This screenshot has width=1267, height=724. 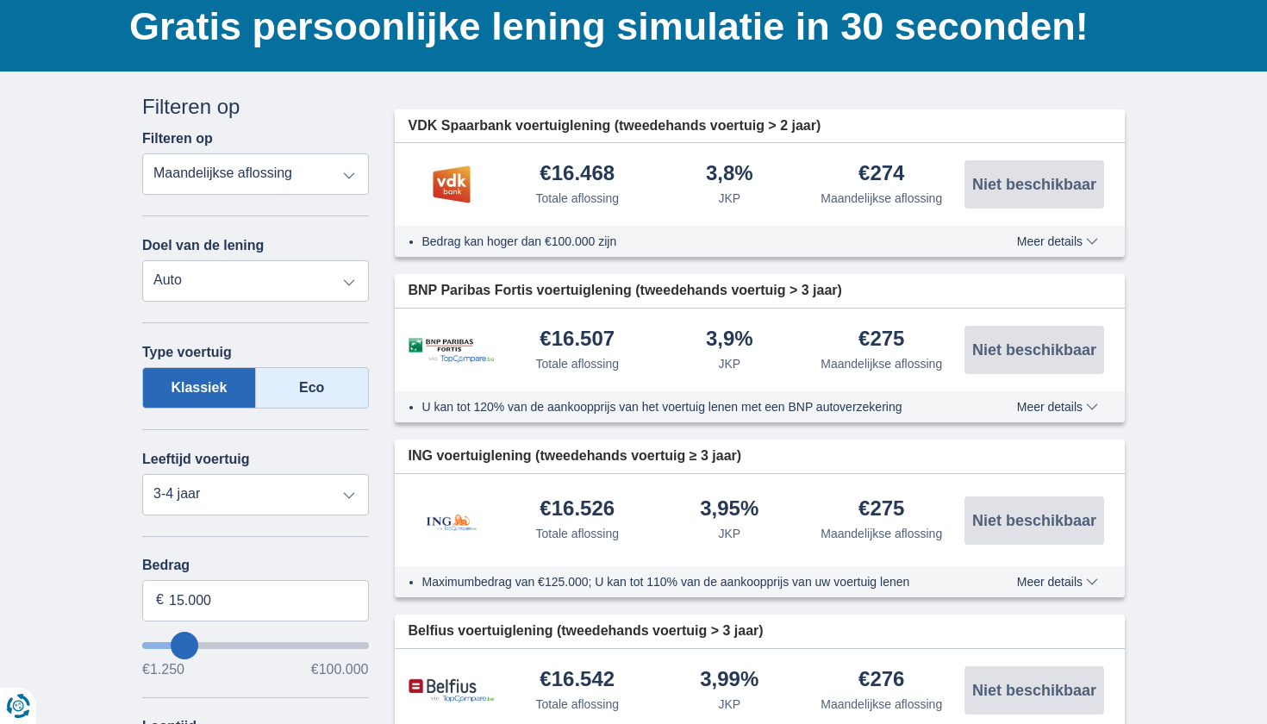 I want to click on label: Leeftijd voertuig, so click(x=196, y=459).